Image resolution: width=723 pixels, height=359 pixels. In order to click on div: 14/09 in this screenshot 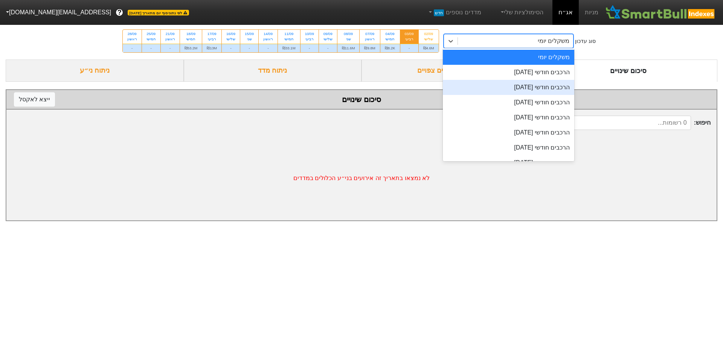, I will do `click(268, 34)`.